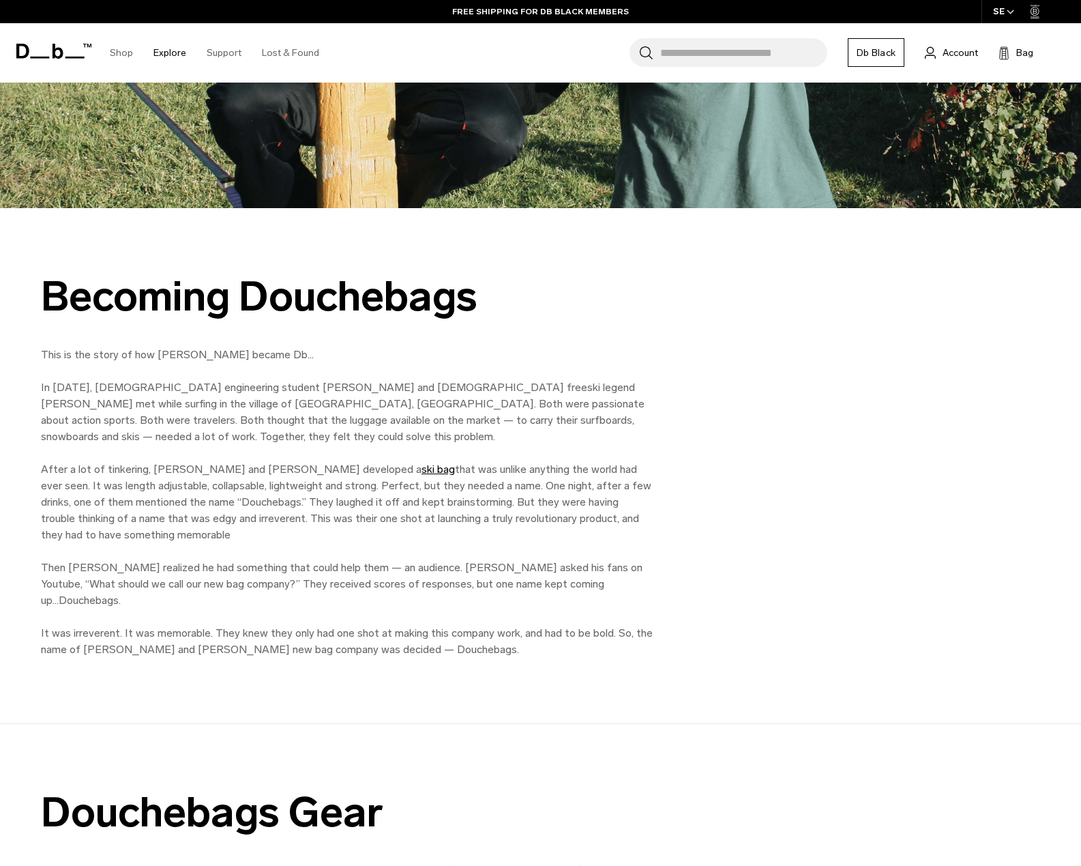  I want to click on div: Becoming Douchebags, so click(348, 296).